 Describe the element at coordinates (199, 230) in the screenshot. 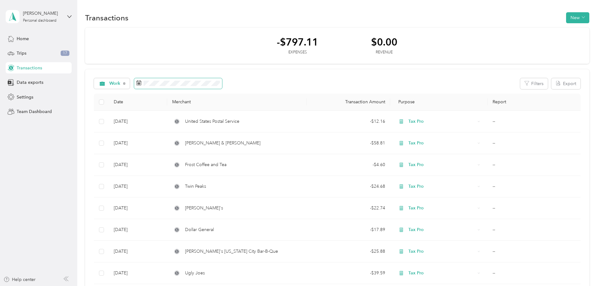

I see `span: Dollar General` at that location.